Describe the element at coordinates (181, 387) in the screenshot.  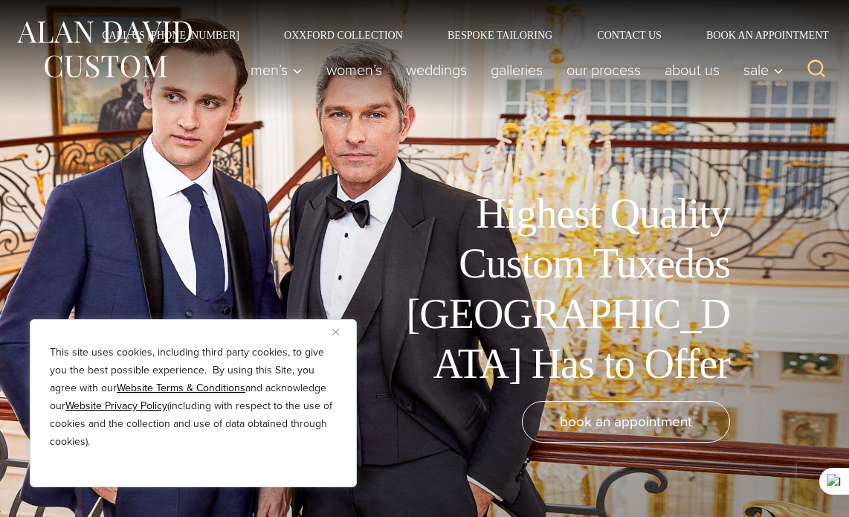
I see `a: Website Terms & Conditions` at that location.